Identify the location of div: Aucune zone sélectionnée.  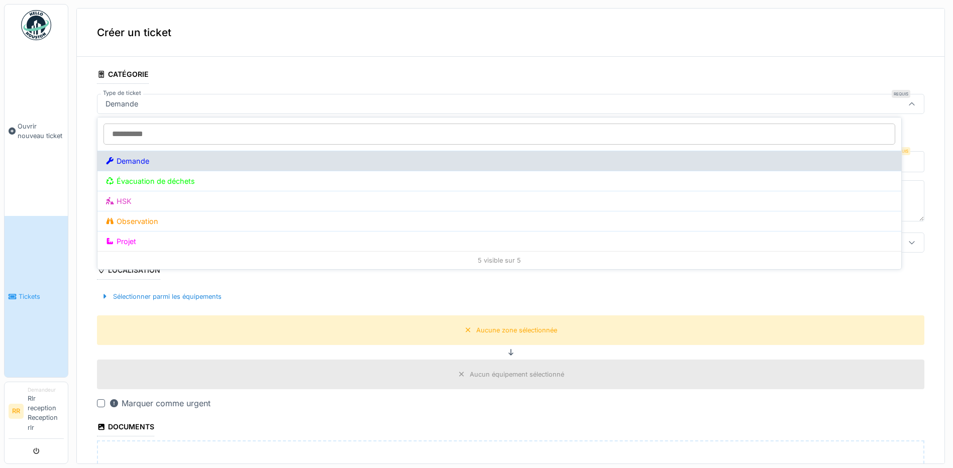
(516, 330).